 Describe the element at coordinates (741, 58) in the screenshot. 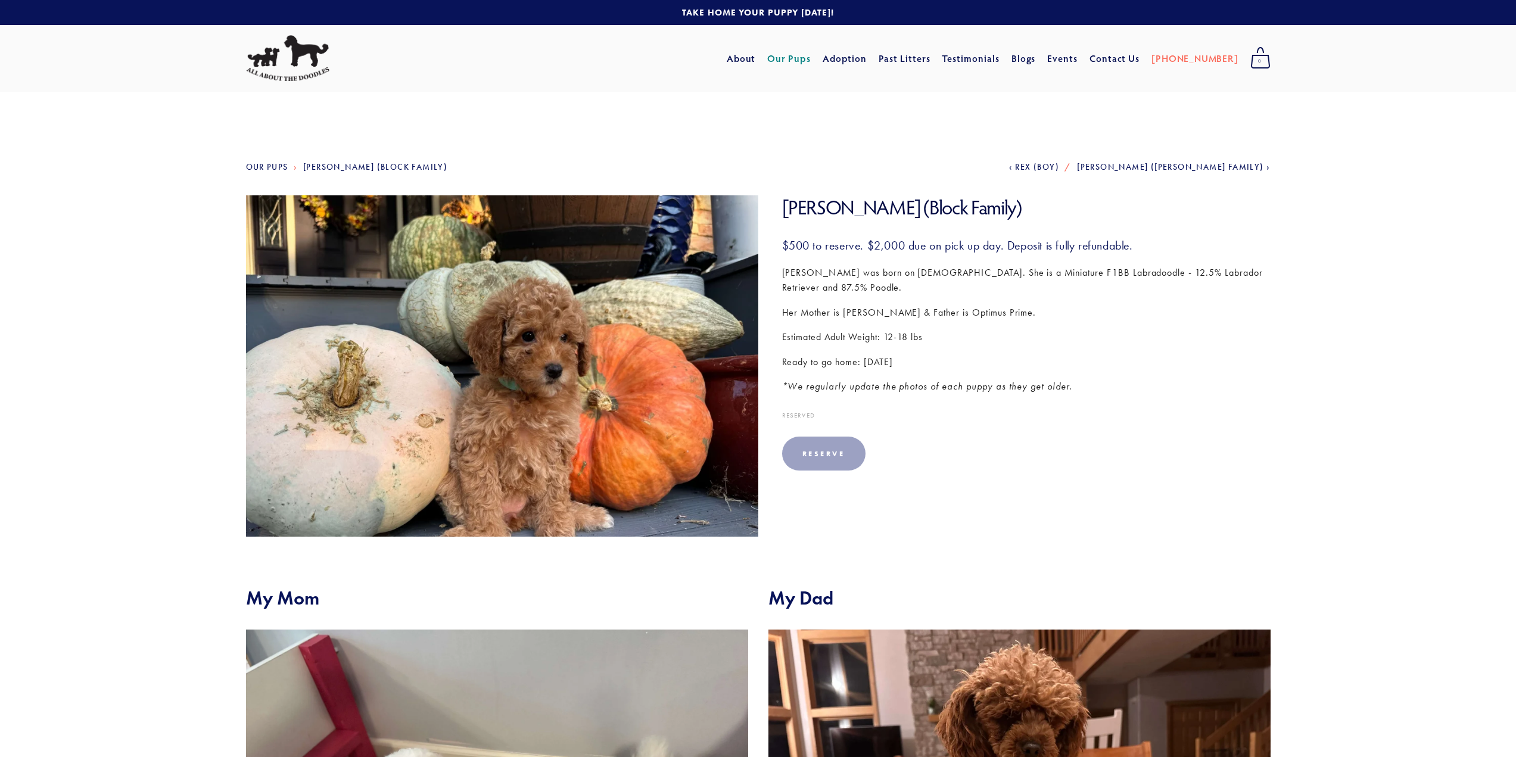

I see `a: About` at that location.